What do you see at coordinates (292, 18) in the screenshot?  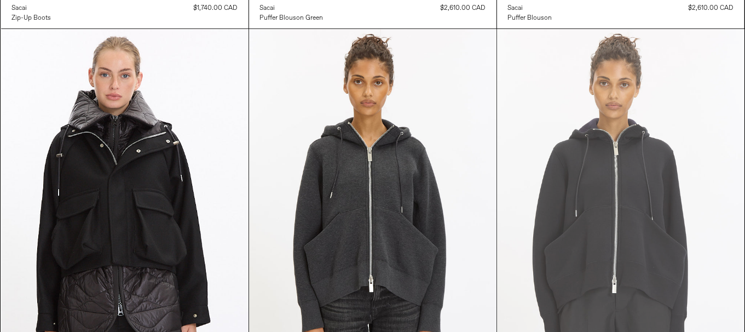 I see `div: Puffer Blouson Green` at bounding box center [292, 18].